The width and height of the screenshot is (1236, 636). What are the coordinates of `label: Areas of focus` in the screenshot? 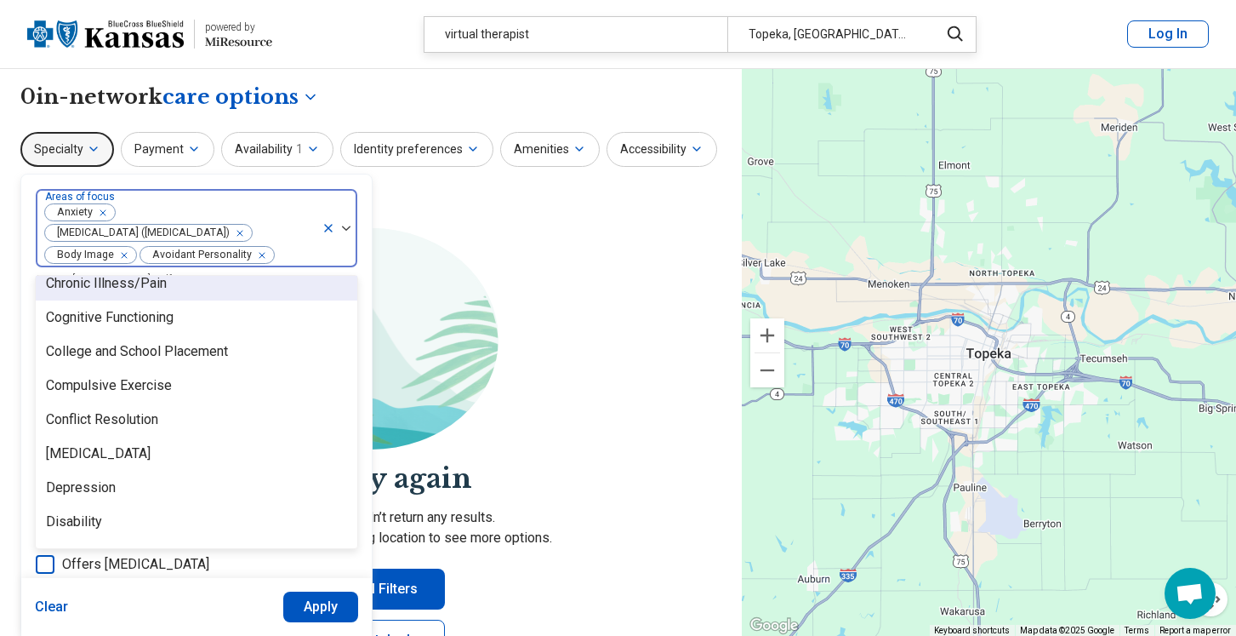 It's located at (82, 197).